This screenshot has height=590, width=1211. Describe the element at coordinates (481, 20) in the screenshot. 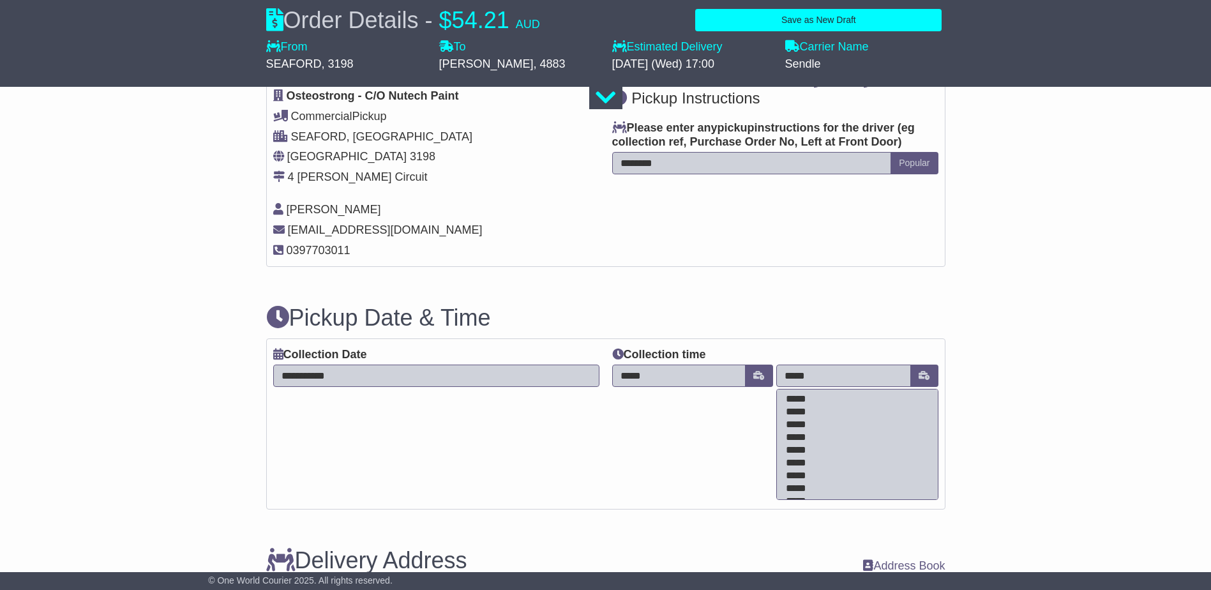

I see `span: 54.21` at that location.